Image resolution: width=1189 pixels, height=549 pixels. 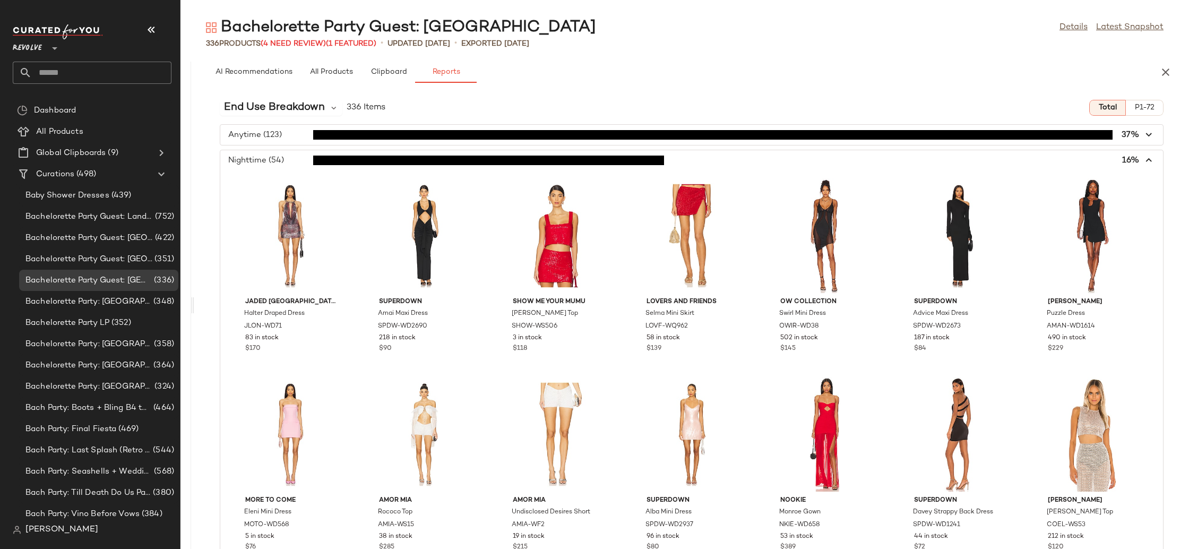 What do you see at coordinates (692, 160) in the screenshot?
I see `button: Nighttime (54)16%` at bounding box center [692, 160].